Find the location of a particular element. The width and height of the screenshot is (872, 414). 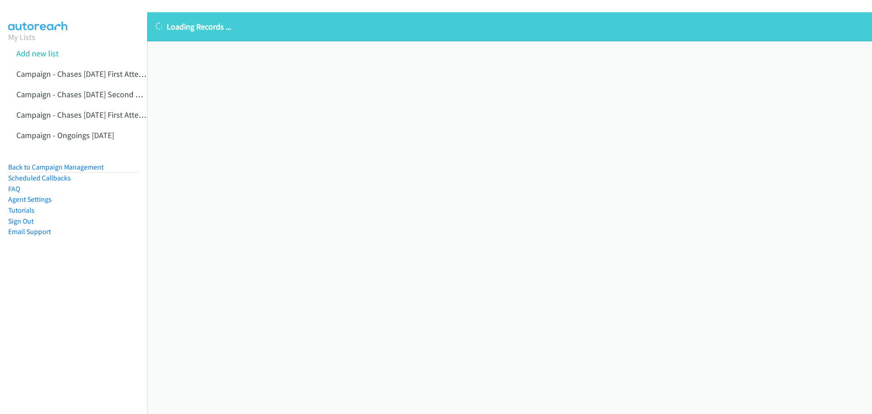

a: Tutorials is located at coordinates (21, 210).